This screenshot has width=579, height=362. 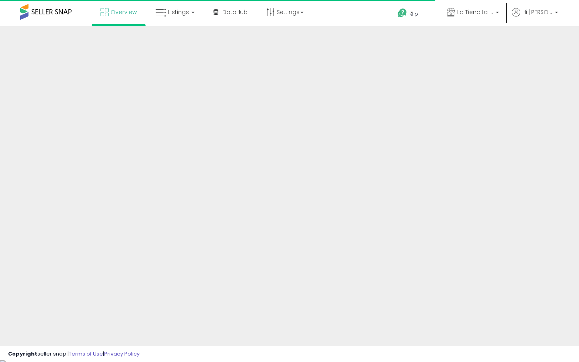 What do you see at coordinates (23, 353) in the screenshot?
I see `strong: Copyright` at bounding box center [23, 353].